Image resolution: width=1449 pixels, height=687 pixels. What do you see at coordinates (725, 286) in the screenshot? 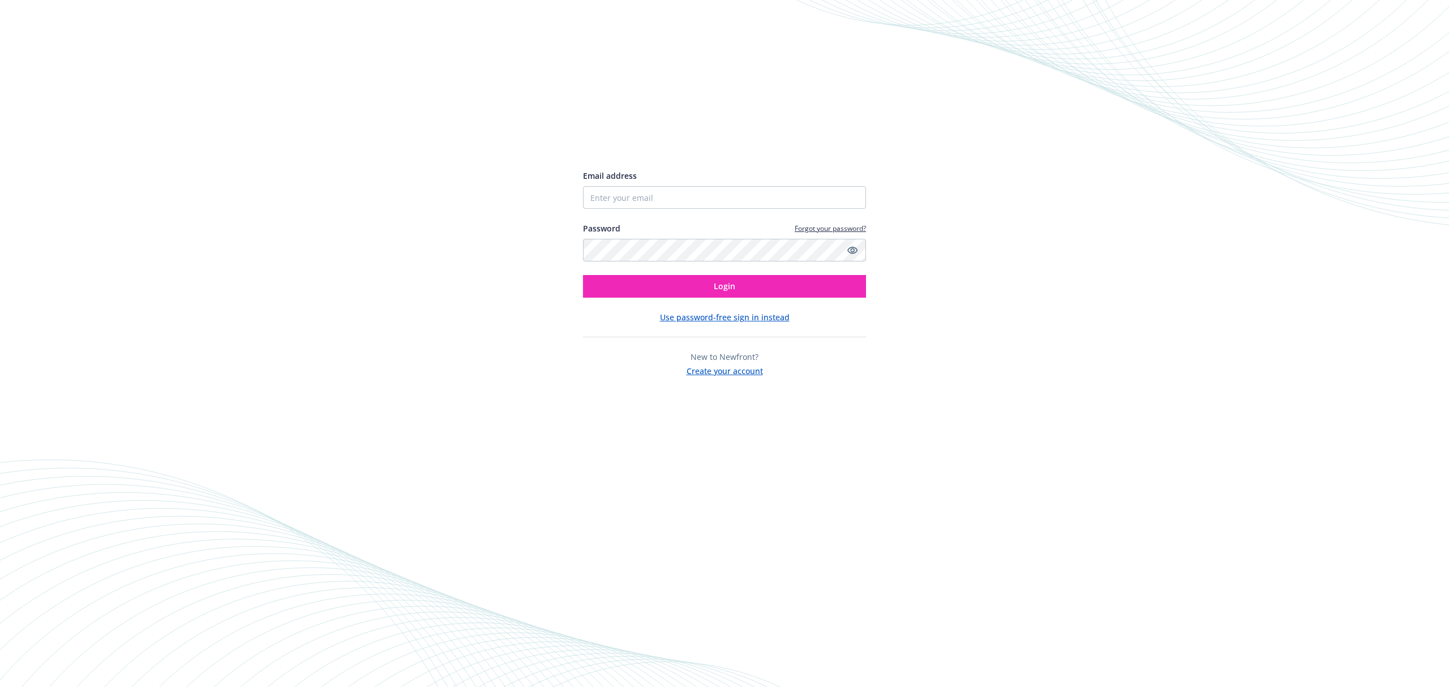
I see `span: Login` at bounding box center [725, 286].